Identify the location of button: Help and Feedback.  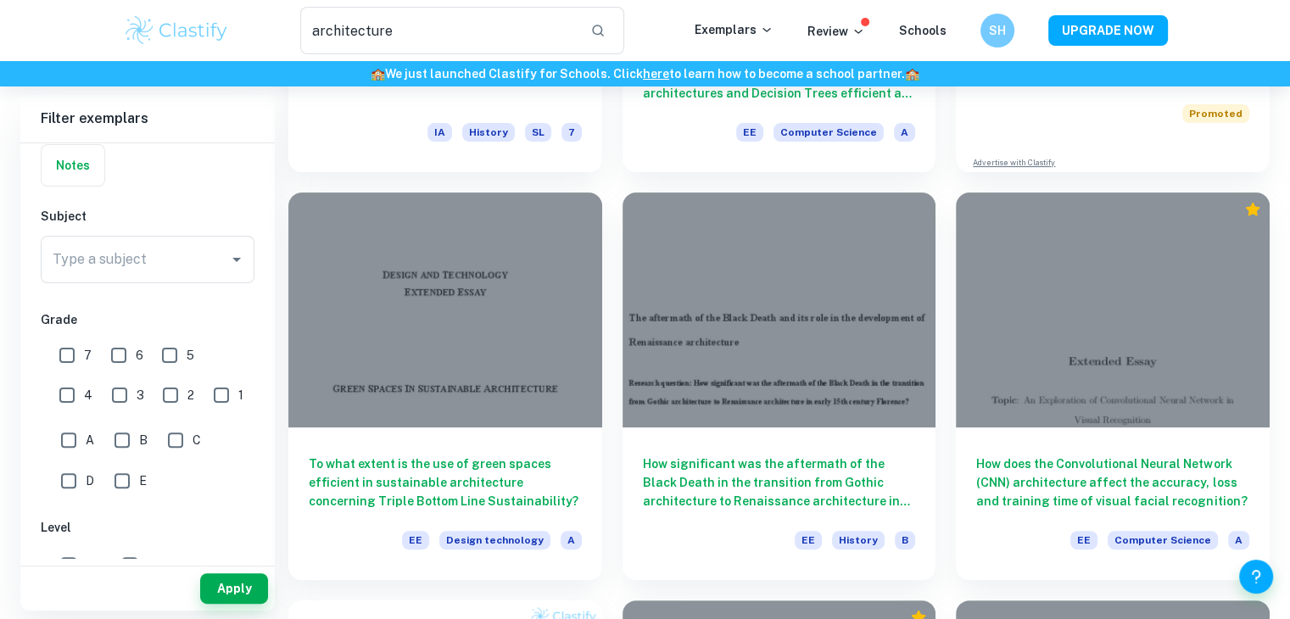
(1256, 577).